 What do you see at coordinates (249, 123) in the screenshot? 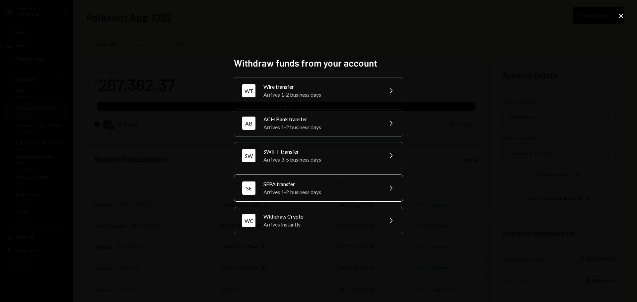
I see `div: AB` at bounding box center [249, 123].